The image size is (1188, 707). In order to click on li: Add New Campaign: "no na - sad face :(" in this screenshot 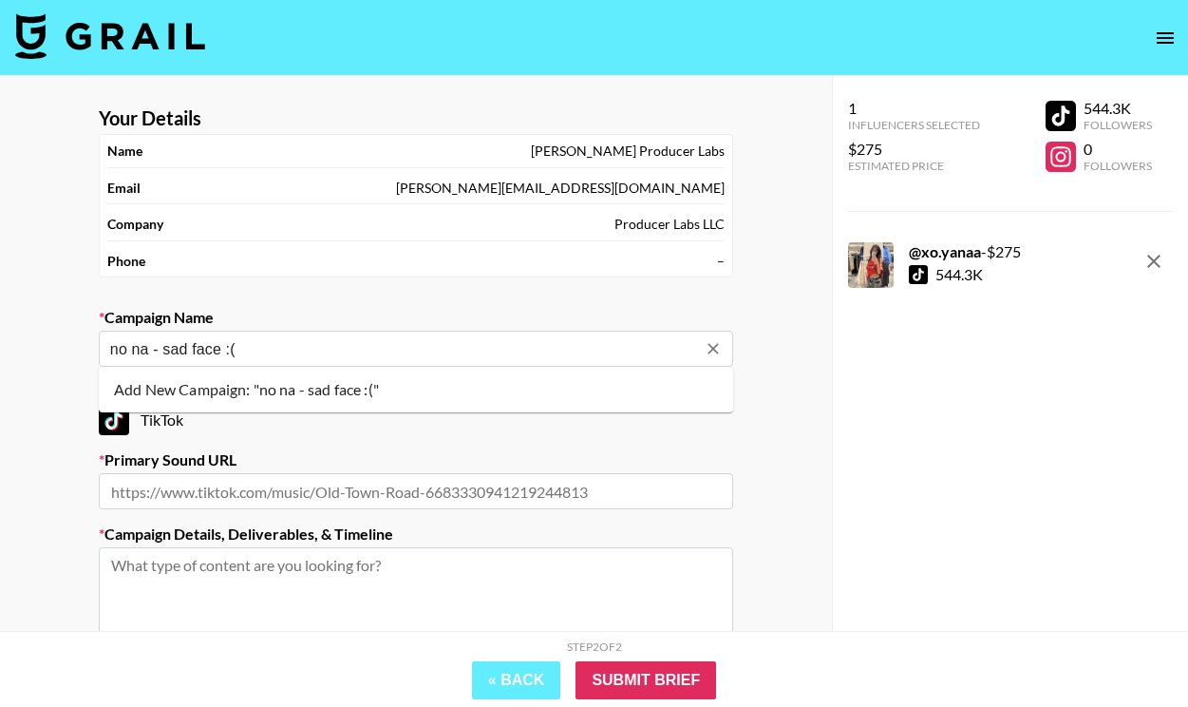, I will do `click(416, 389)`.